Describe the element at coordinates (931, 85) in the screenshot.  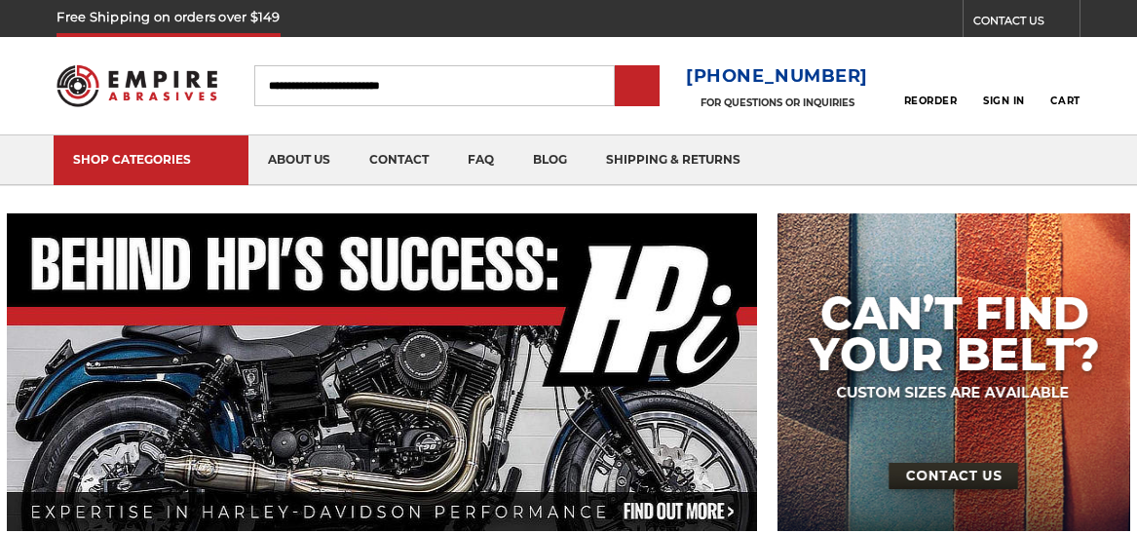
I see `a: Reorder` at that location.